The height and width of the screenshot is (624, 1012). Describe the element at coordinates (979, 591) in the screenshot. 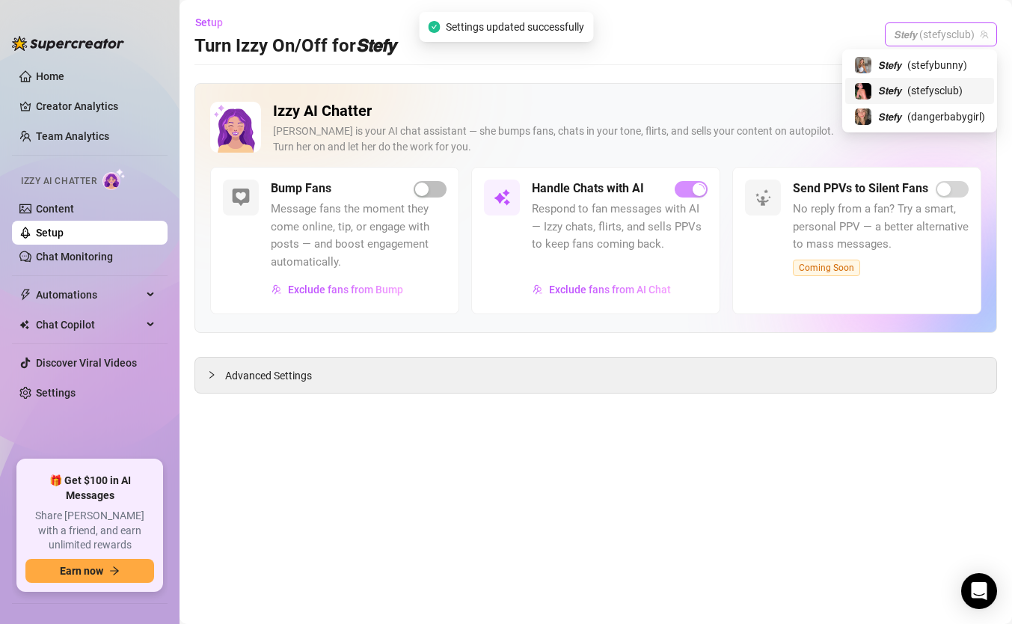

I see `div: Open Intercom Messenger` at that location.